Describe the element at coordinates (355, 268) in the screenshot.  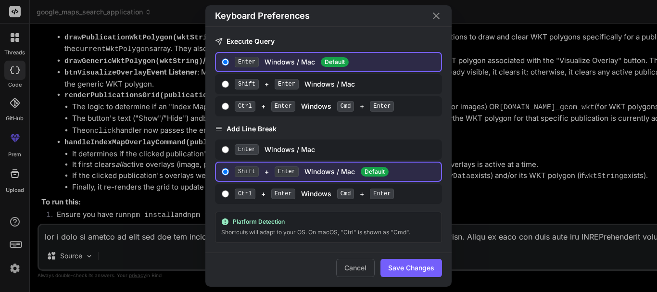
I see `button: Cancel` at that location.